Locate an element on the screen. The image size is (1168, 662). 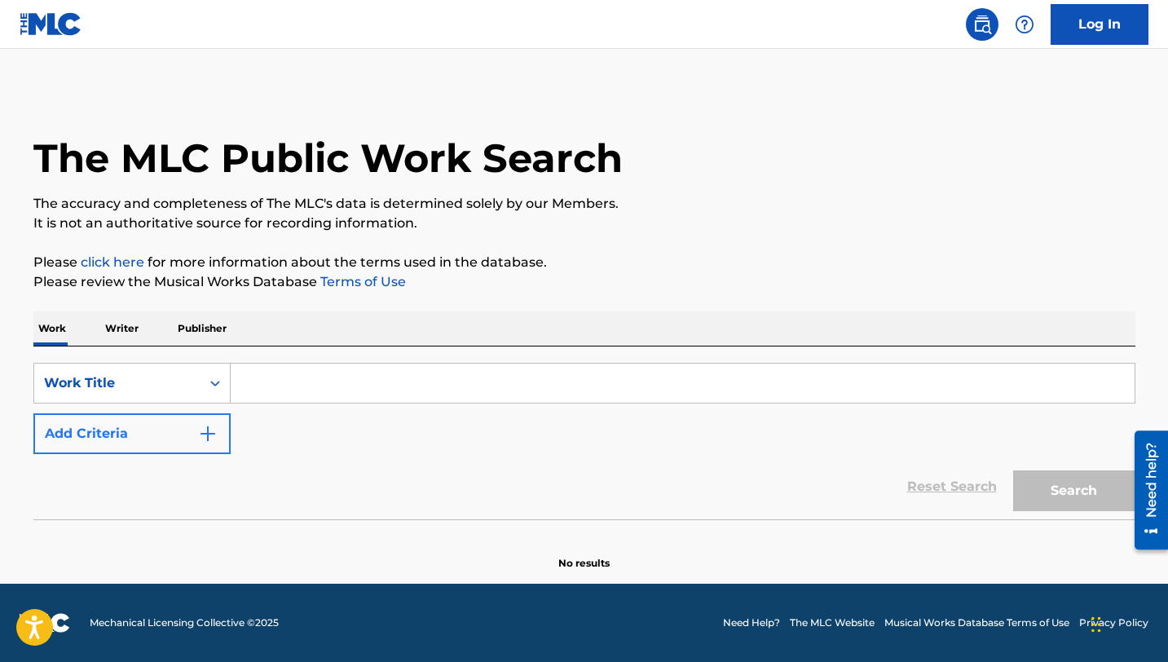
p: No results is located at coordinates (583, 553).